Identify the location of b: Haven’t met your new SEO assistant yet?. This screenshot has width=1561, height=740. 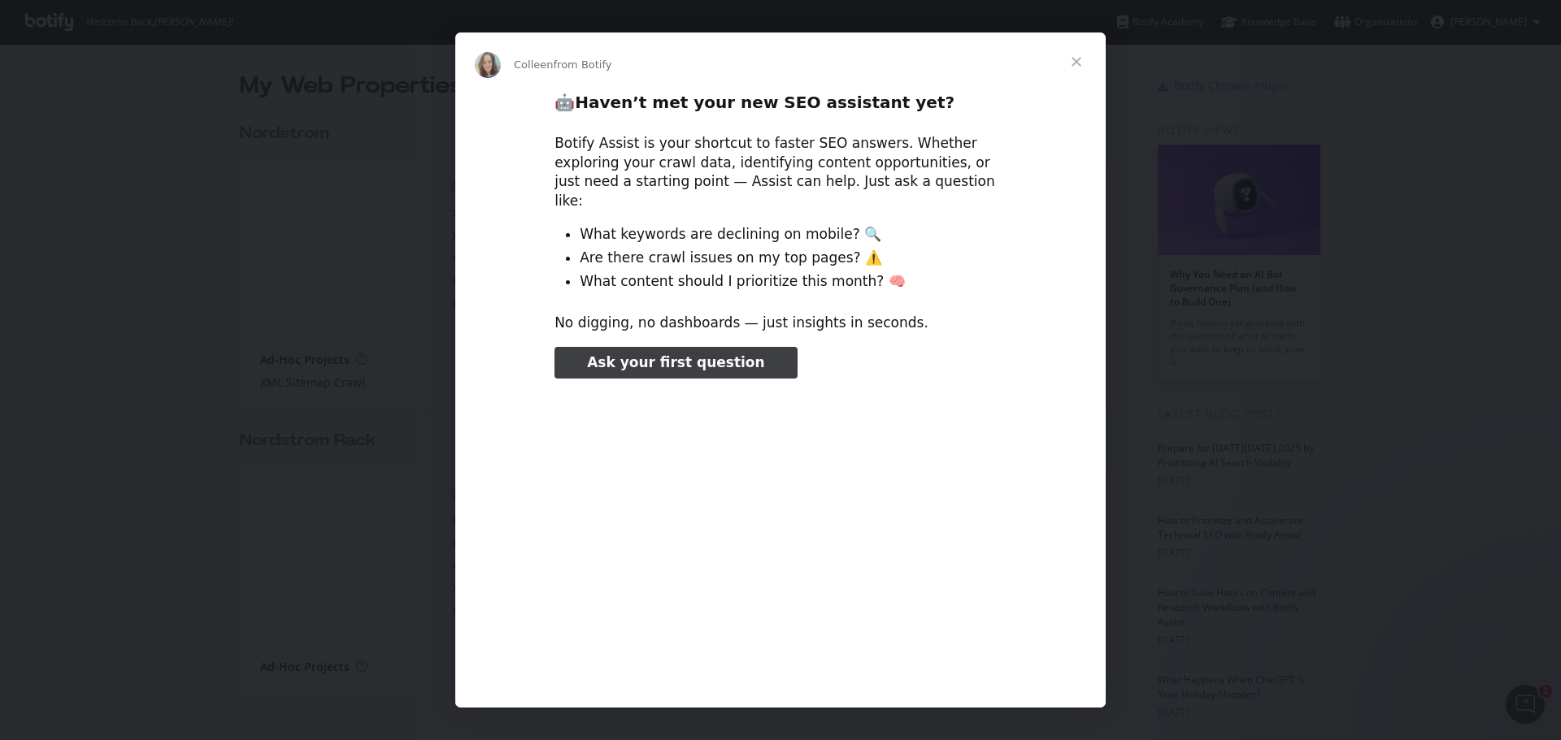
(764, 102).